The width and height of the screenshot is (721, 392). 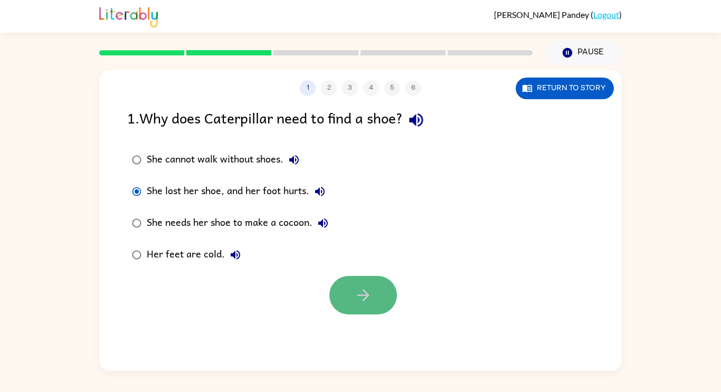 I want to click on button: She needs her shoe to make a cocoon., so click(x=323, y=223).